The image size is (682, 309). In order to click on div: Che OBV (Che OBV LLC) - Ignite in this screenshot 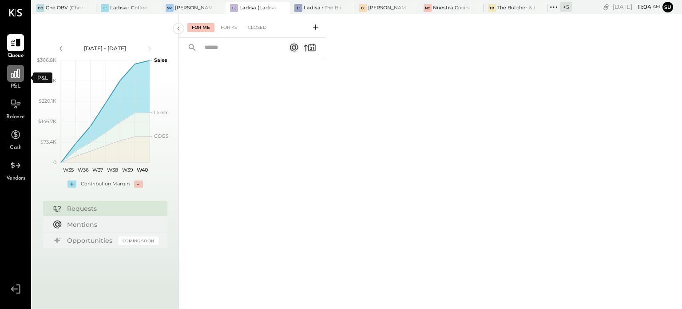, I will do `click(64, 8)`.